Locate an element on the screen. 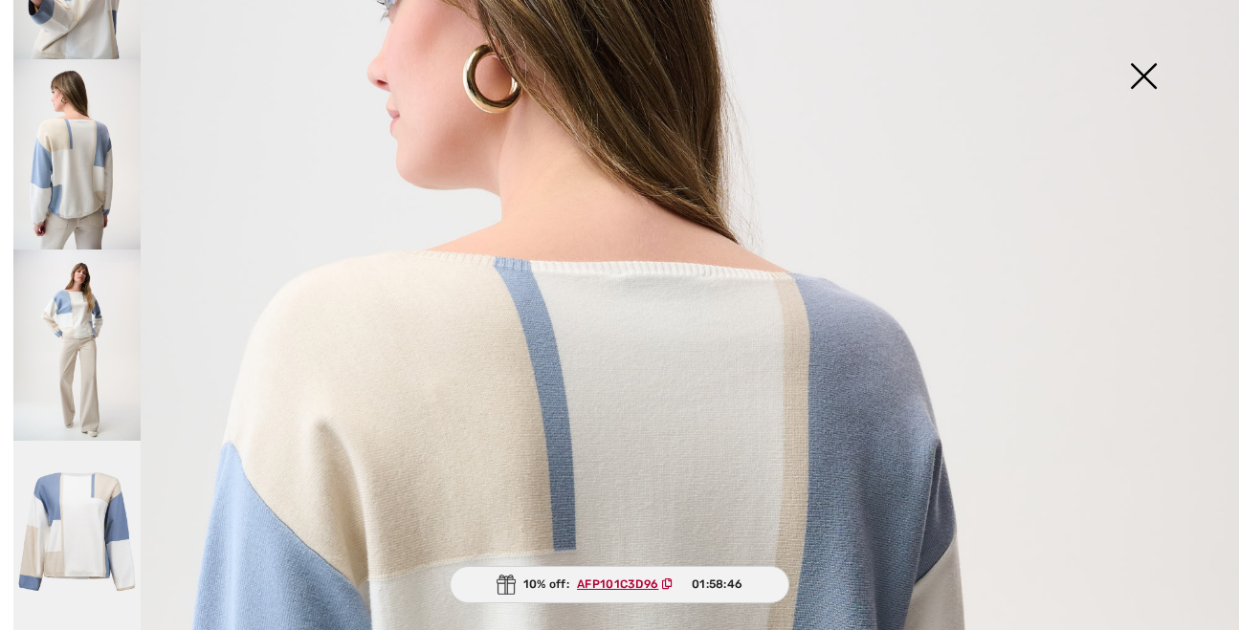 This screenshot has width=1239, height=630. img: X is located at coordinates (1143, 77).